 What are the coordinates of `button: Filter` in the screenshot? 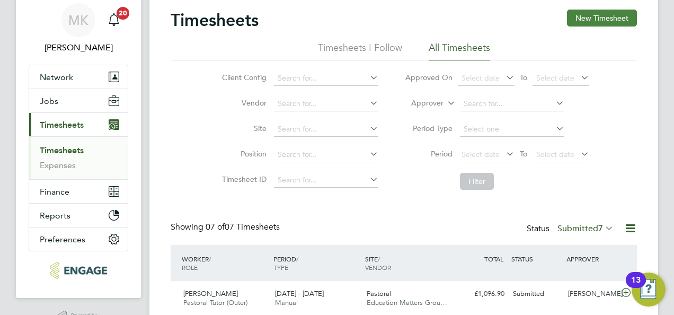 It's located at (477, 181).